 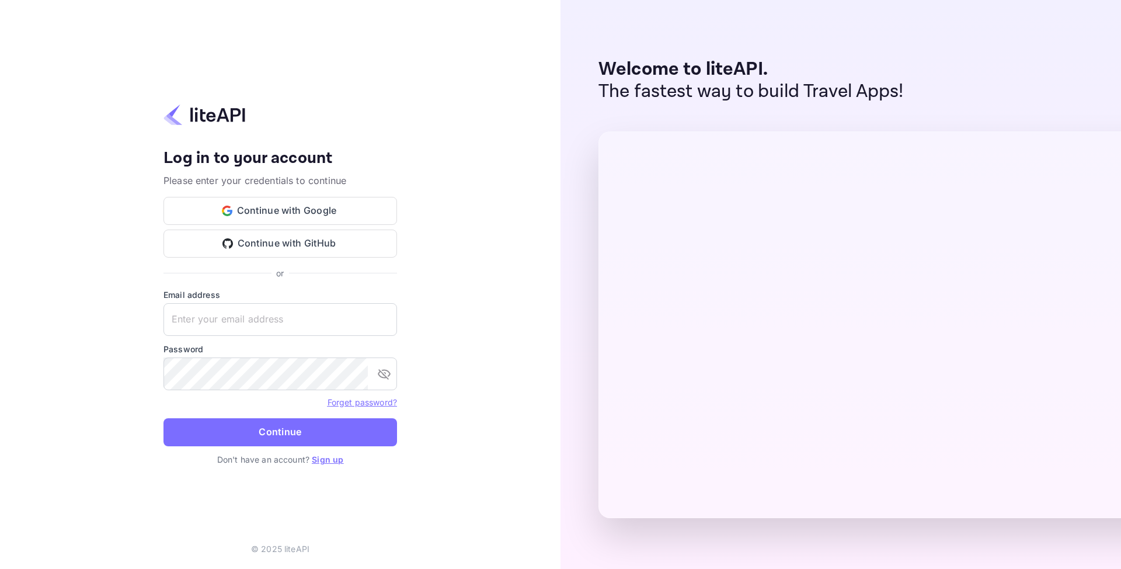 What do you see at coordinates (751, 69) in the screenshot?
I see `p: Welcome to liteAPI.` at bounding box center [751, 69].